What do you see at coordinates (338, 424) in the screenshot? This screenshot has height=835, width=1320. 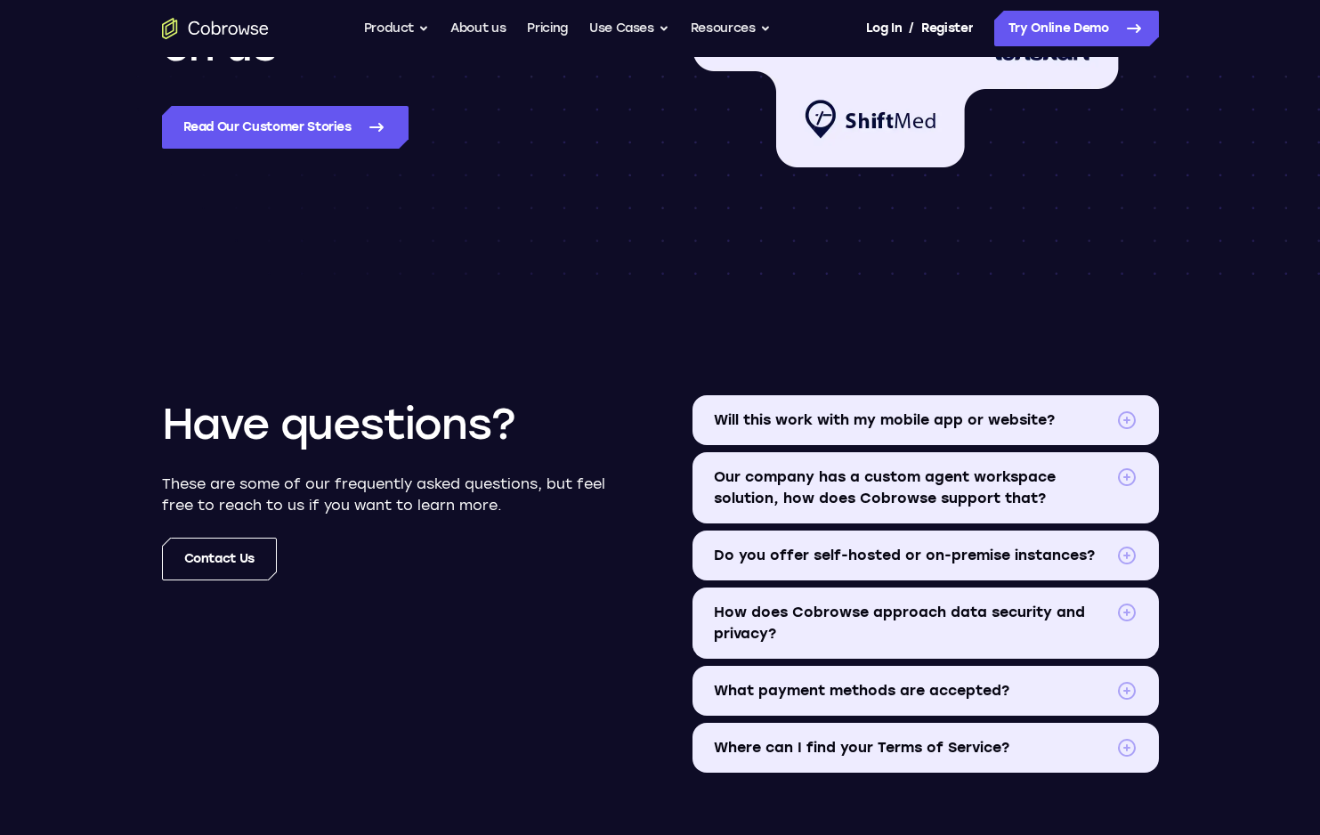 I see `h2: Have questions?` at bounding box center [338, 424].